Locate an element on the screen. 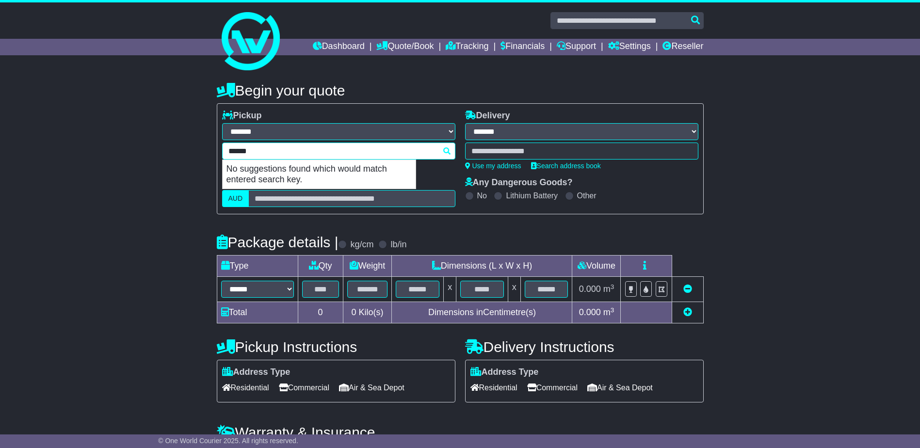 The width and height of the screenshot is (920, 448). label: No is located at coordinates (482, 195).